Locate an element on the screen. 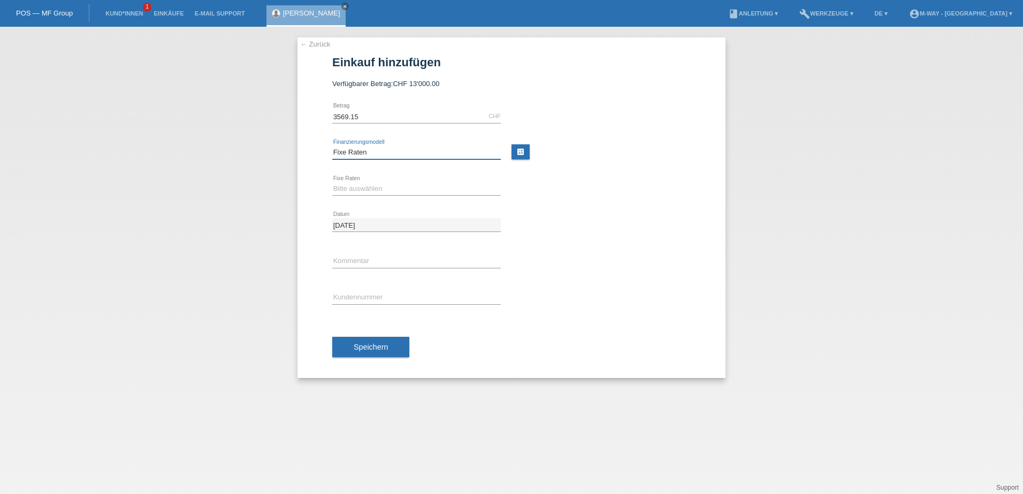 The width and height of the screenshot is (1023, 494). i: close is located at coordinates (345, 6).